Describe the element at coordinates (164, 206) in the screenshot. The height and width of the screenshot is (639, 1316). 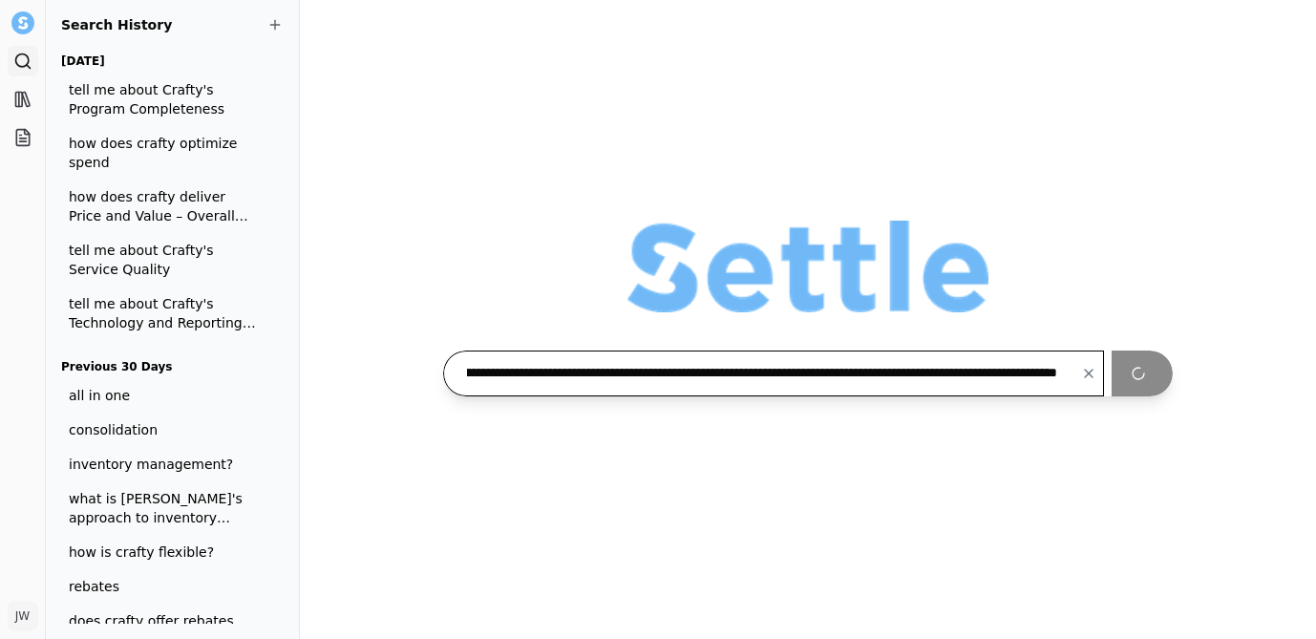
I see `span: how does crafty deliver Price and Value – Overall cost-effectiveness of the proposed solution, in...` at that location.